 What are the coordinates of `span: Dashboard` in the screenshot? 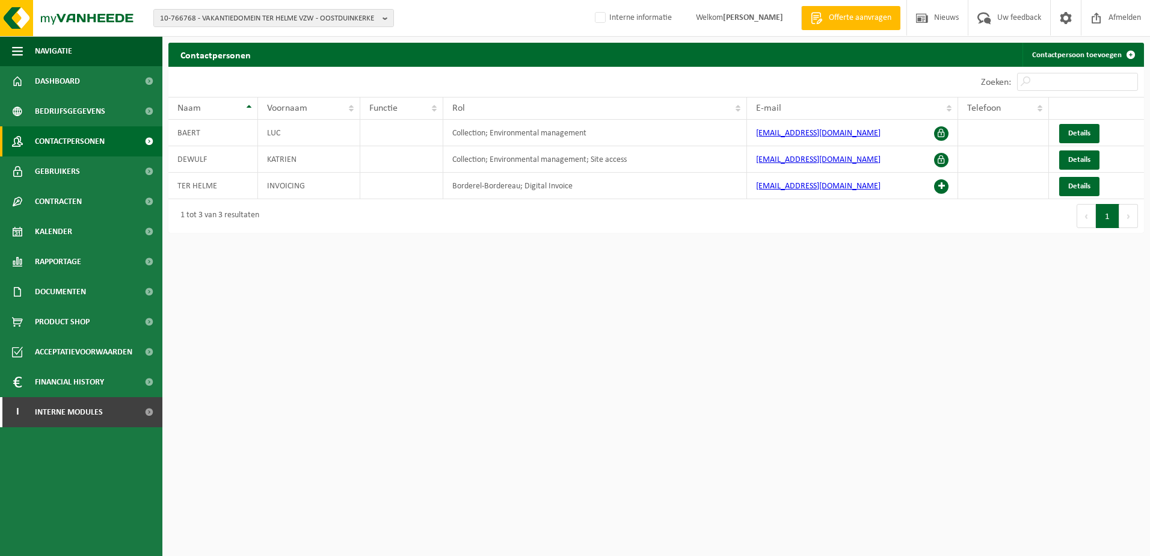 It's located at (57, 81).